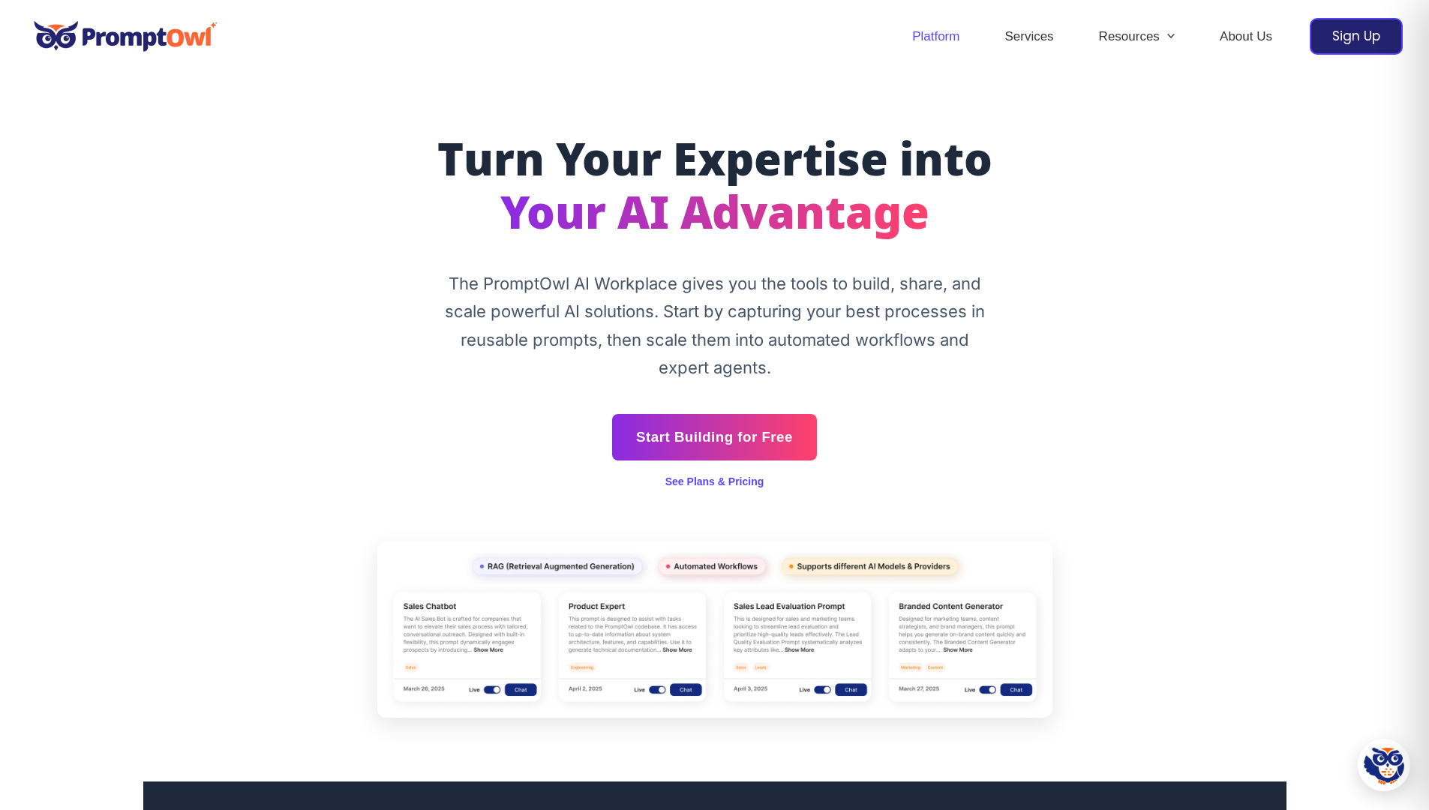 Image resolution: width=1429 pixels, height=810 pixels. I want to click on a: Services, so click(1028, 37).